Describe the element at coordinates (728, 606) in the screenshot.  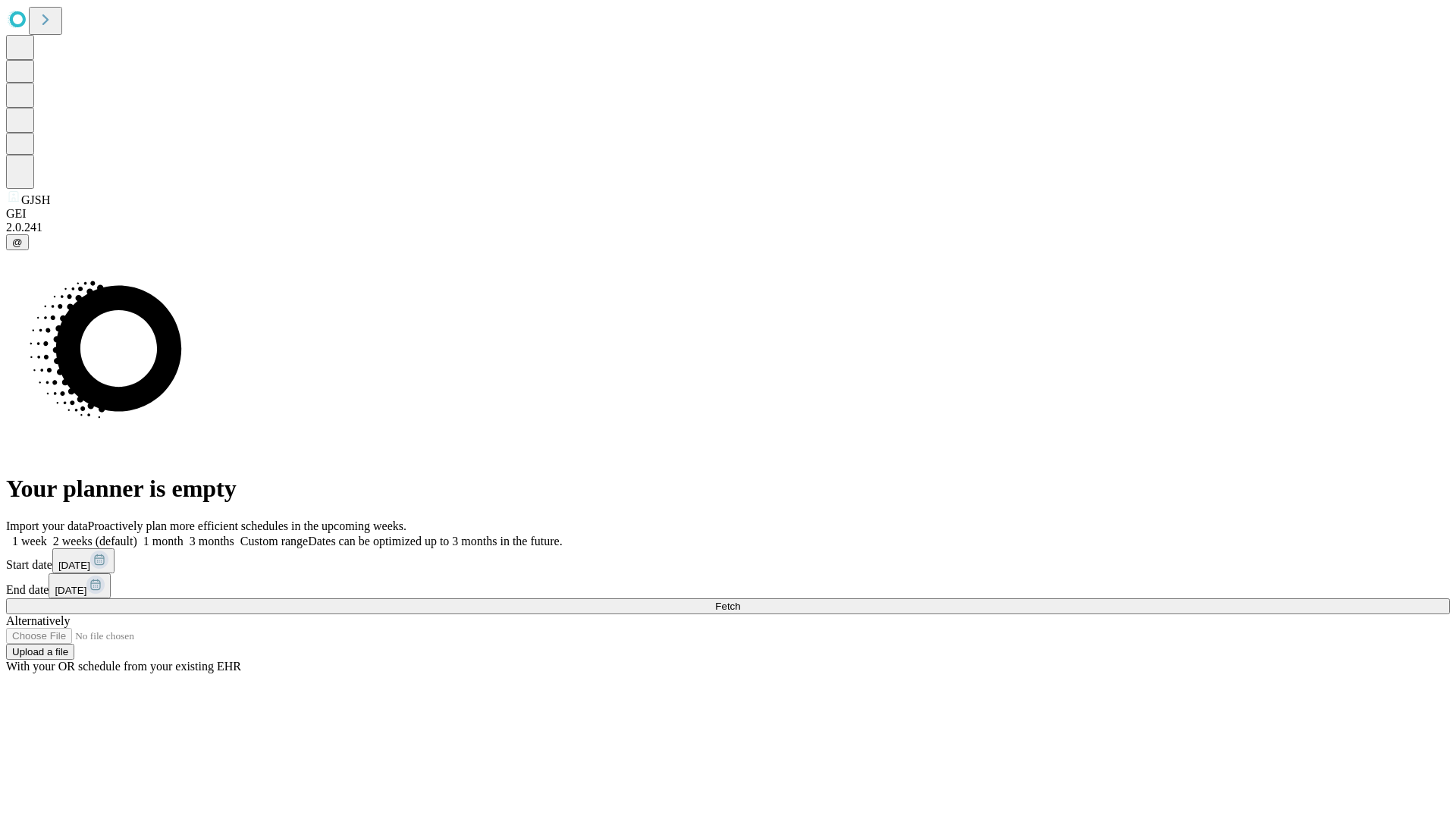
I see `button: Fetch` at that location.